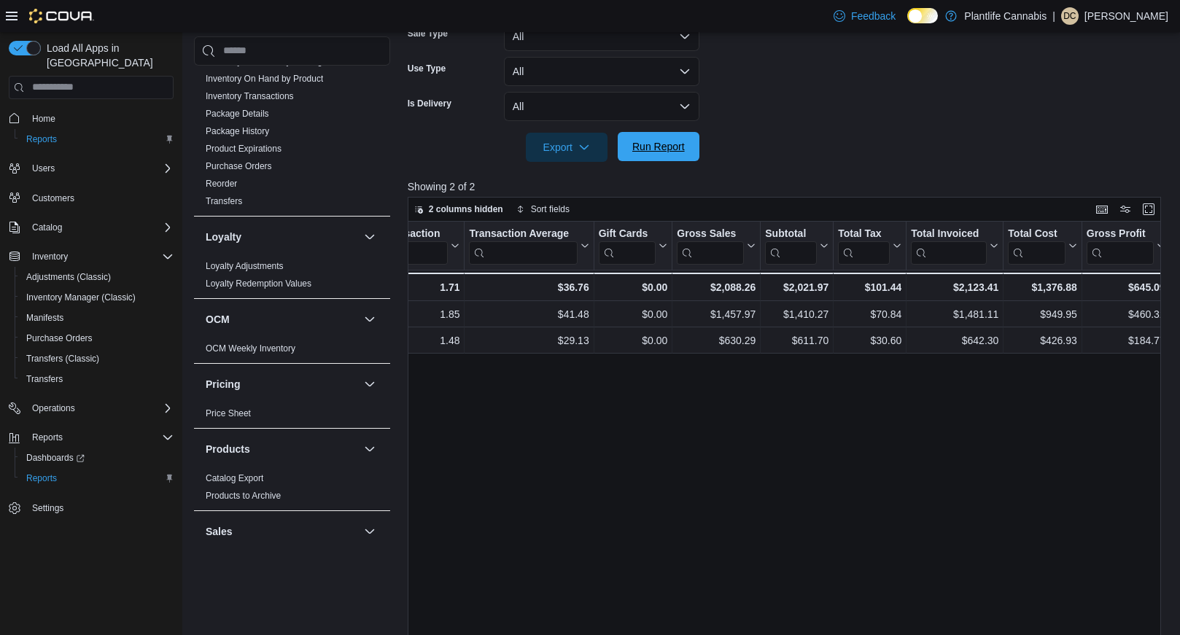 The image size is (1180, 635). Describe the element at coordinates (97, 318) in the screenshot. I see `span: Manifests` at that location.